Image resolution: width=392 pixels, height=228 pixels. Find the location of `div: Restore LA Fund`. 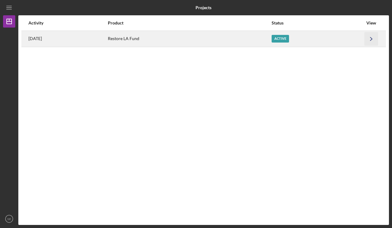

div: Restore LA Fund is located at coordinates (190, 39).